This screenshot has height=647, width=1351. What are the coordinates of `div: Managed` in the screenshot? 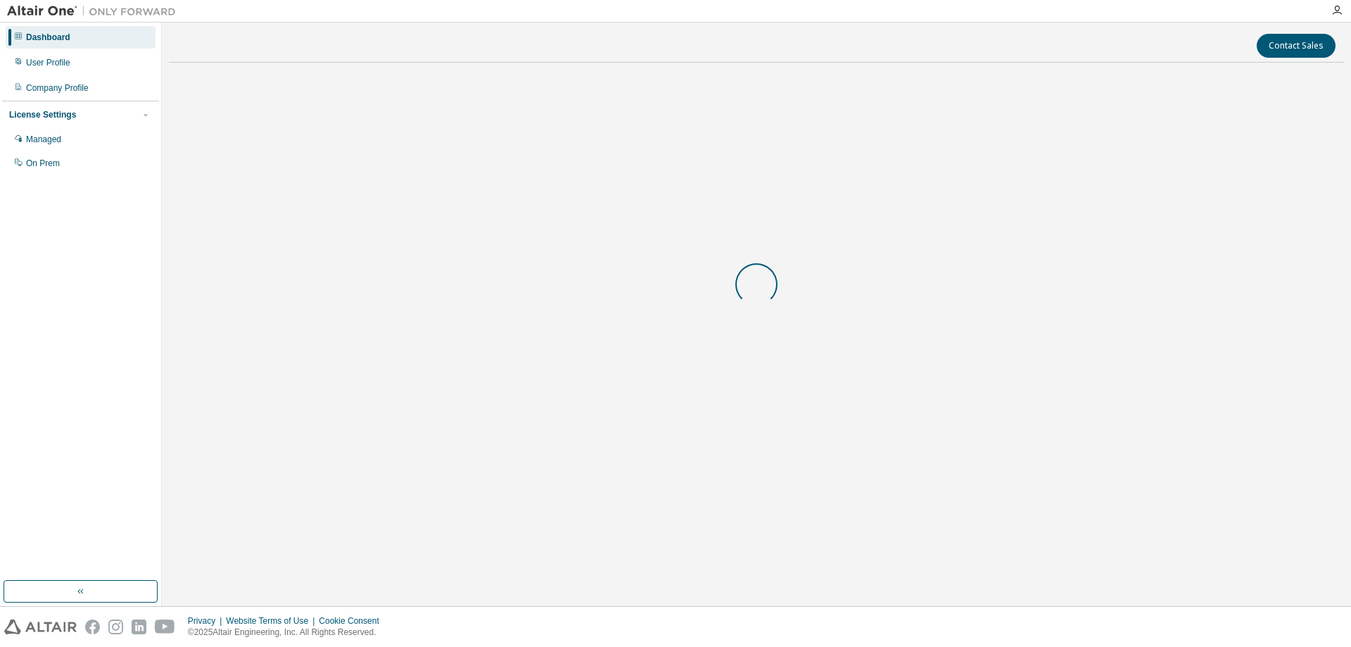 It's located at (44, 139).